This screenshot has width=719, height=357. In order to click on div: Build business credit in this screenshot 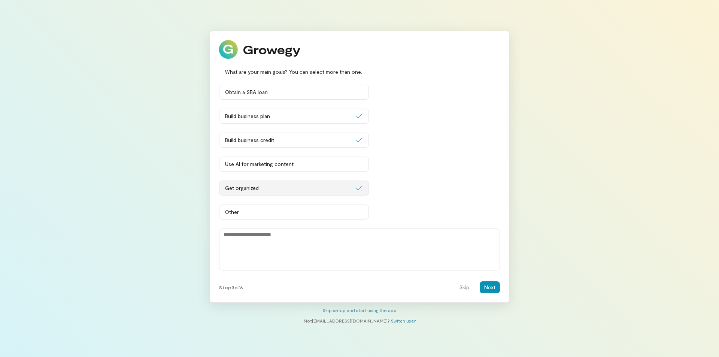, I will do `click(290, 140)`.